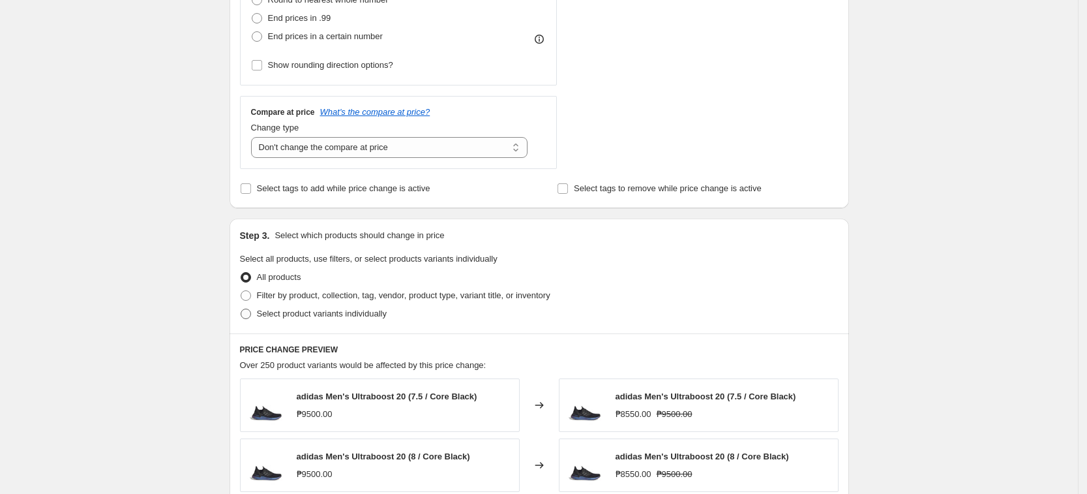  I want to click on span: Show rounding direction options?, so click(331, 65).